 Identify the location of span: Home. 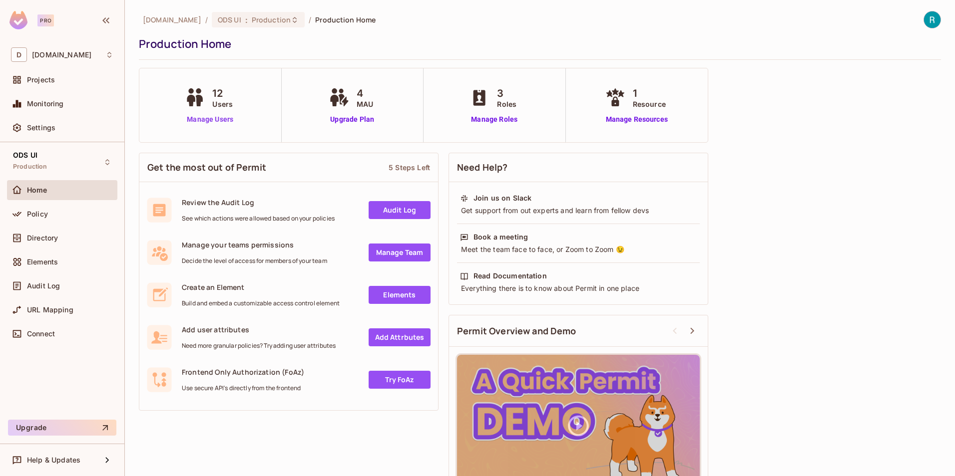
(37, 190).